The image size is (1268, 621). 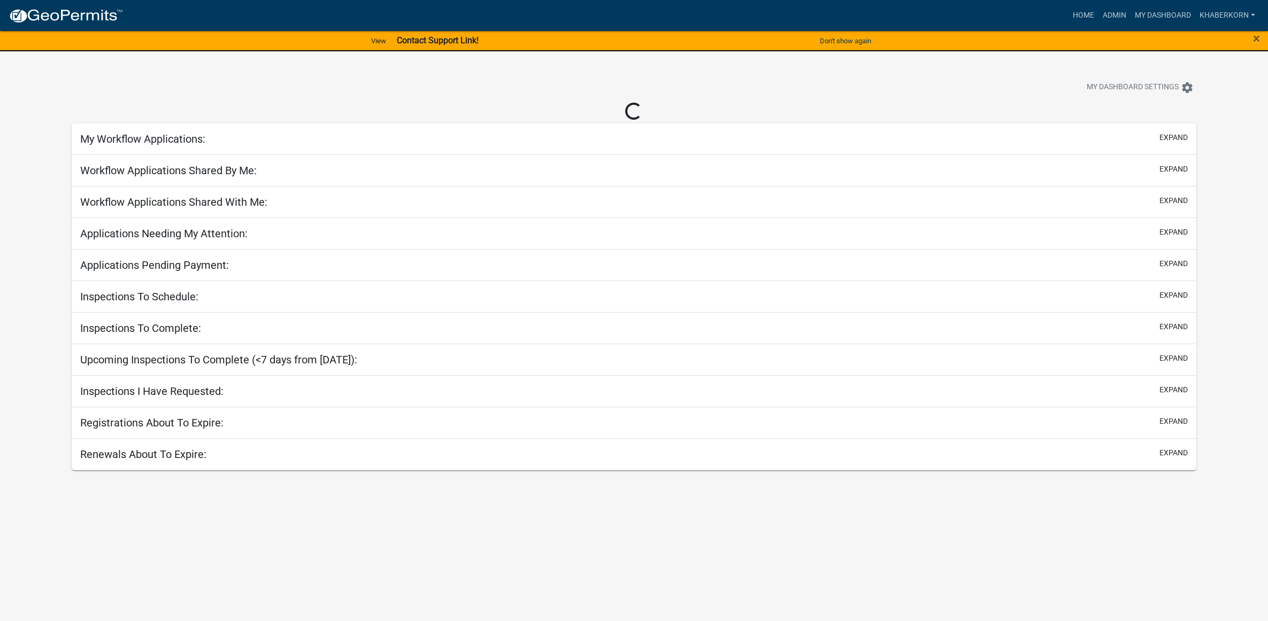 I want to click on a: Admin, so click(x=1114, y=16).